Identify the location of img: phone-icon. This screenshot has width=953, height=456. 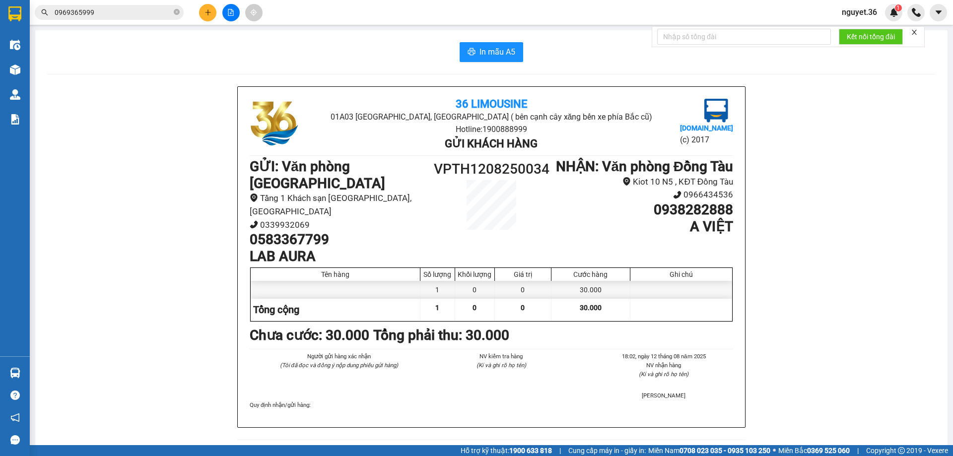
(917, 12).